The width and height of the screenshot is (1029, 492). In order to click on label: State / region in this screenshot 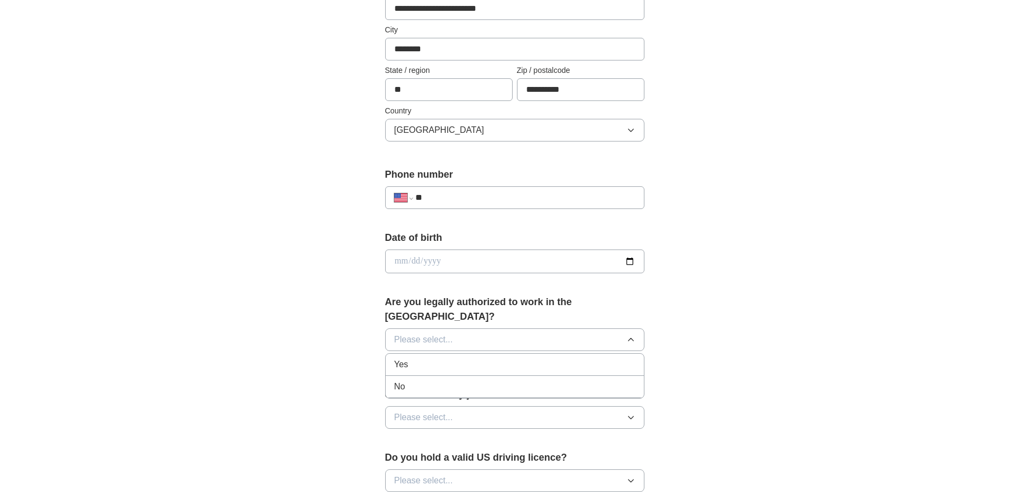, I will do `click(449, 70)`.